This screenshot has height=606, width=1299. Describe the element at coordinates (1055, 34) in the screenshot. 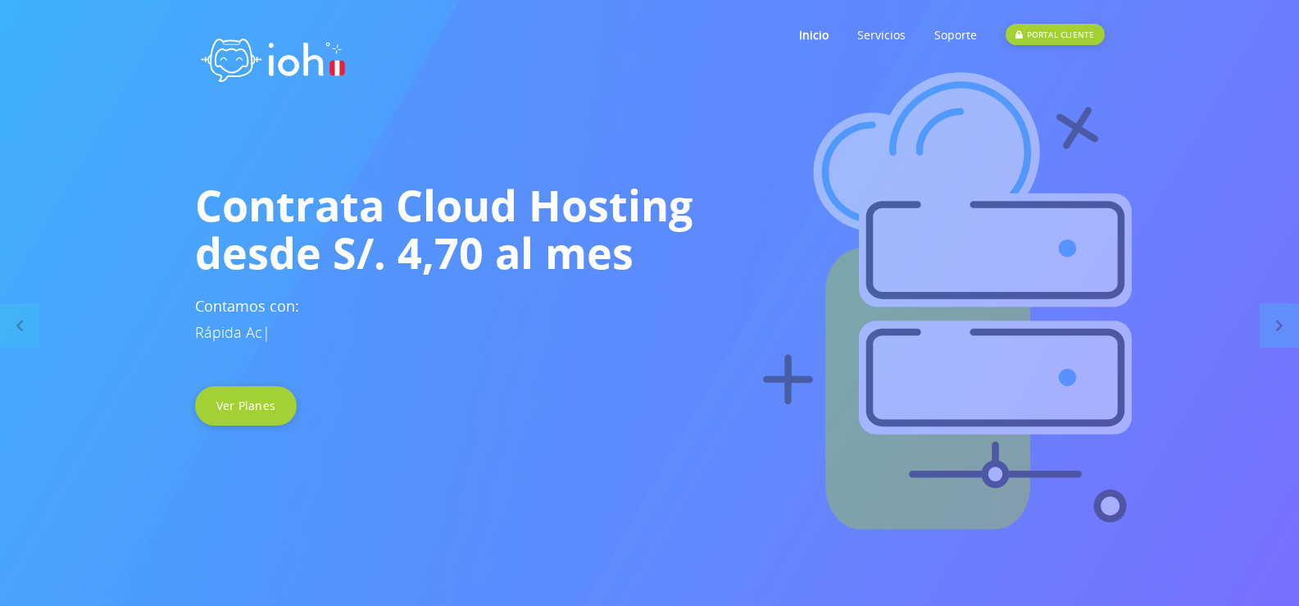

I see `a: PORTAL CLIENTE` at that location.